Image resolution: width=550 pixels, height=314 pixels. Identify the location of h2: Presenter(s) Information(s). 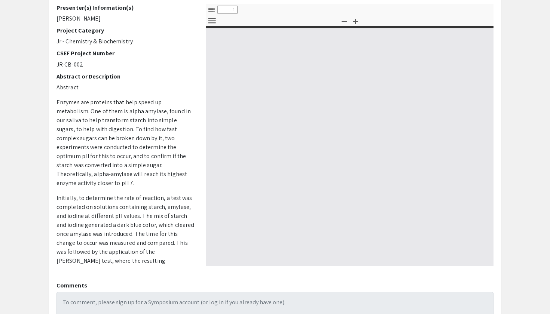
(125, 7).